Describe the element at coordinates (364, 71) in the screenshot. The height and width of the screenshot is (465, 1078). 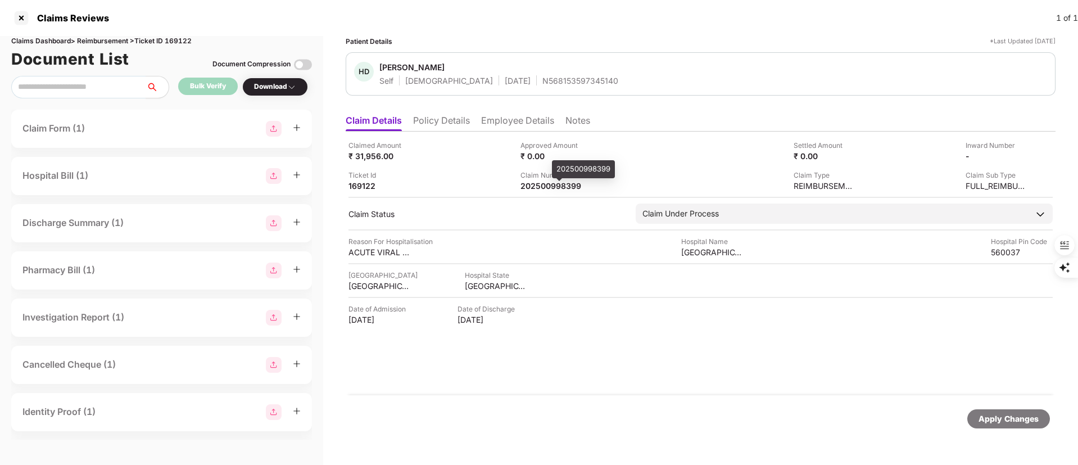
I see `div: HD` at that location.